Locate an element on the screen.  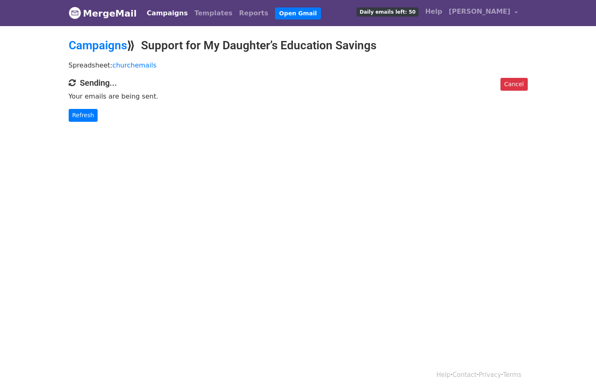
h4: Sending... is located at coordinates (298, 83).